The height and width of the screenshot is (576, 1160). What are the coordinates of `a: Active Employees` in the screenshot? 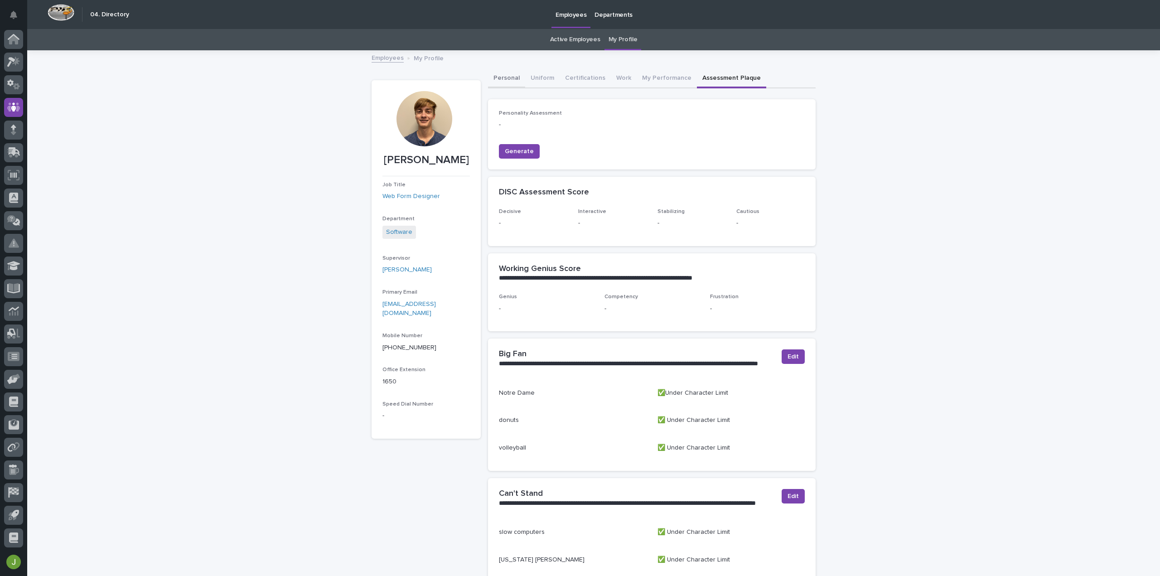 It's located at (575, 39).